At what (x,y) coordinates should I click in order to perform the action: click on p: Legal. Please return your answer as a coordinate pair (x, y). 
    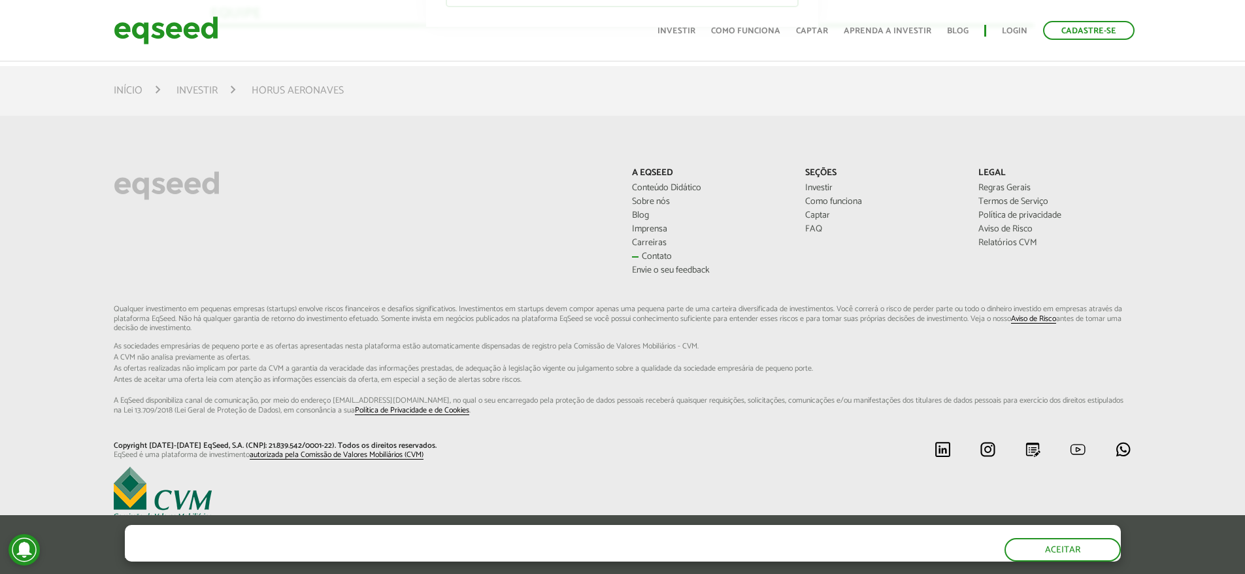
    Looking at the image, I should click on (1054, 173).